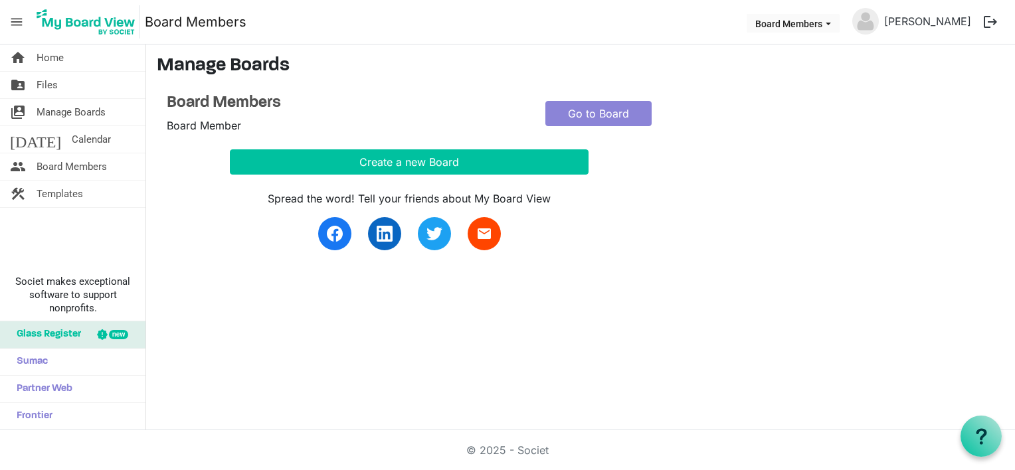  What do you see at coordinates (866, 21) in the screenshot?
I see `img: no-profile-picture.svg` at bounding box center [866, 21].